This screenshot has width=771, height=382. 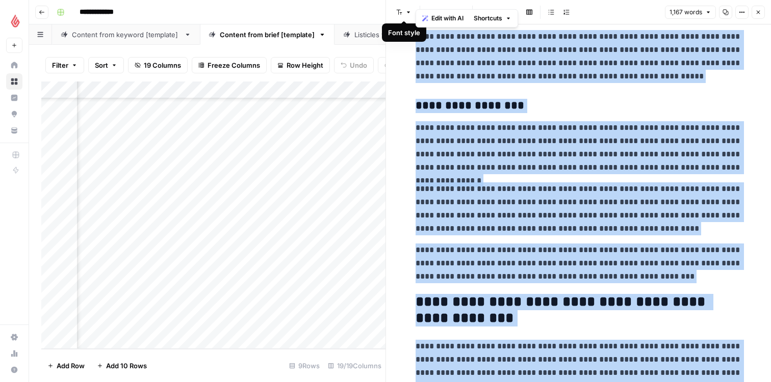 What do you see at coordinates (690, 12) in the screenshot?
I see `button: 1,167 words` at bounding box center [690, 12].